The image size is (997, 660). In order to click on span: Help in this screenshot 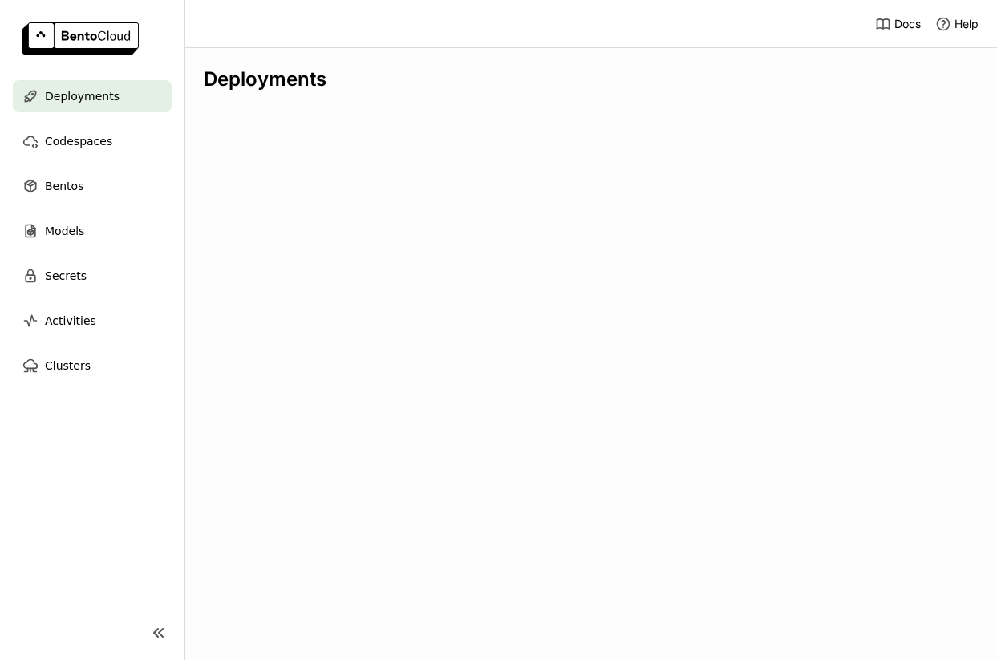, I will do `click(966, 24)`.